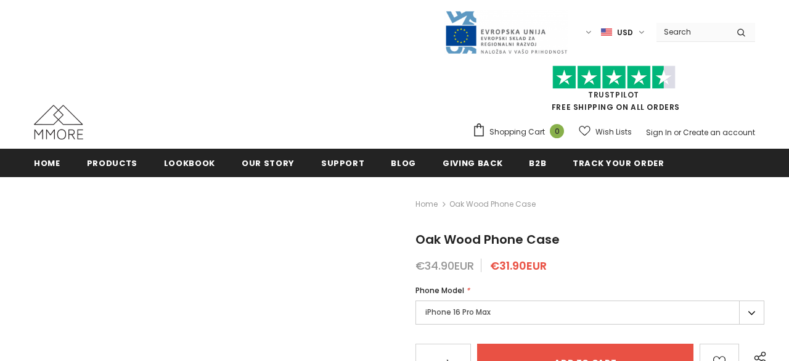  What do you see at coordinates (537, 162) in the screenshot?
I see `a: B2B` at bounding box center [537, 162].